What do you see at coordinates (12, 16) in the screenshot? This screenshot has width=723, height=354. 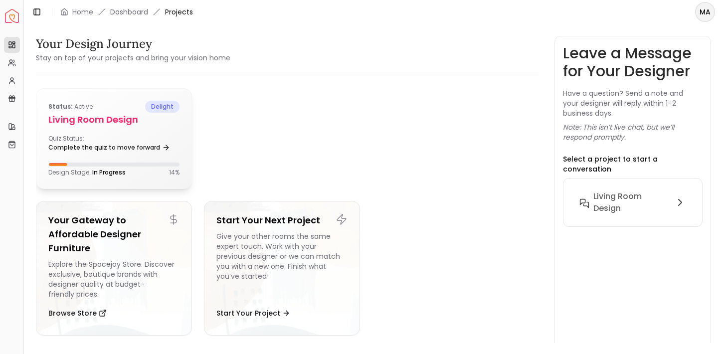 I see `img: Spacejoy Logo` at bounding box center [12, 16].